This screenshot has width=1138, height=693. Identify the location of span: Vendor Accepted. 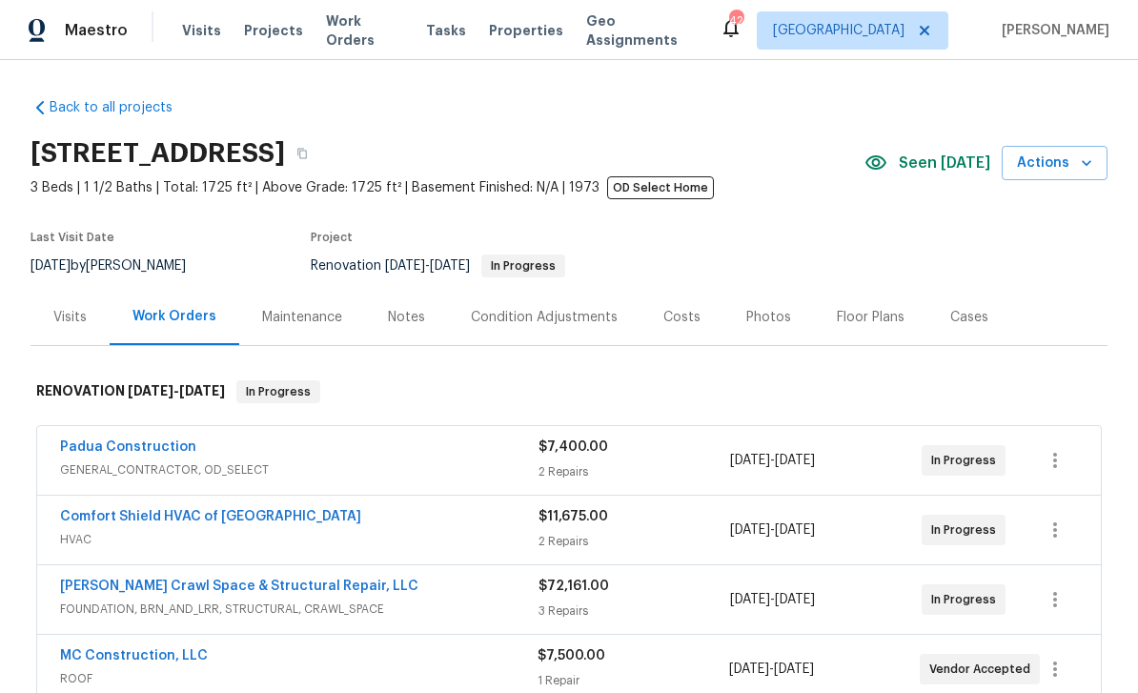
(983, 669).